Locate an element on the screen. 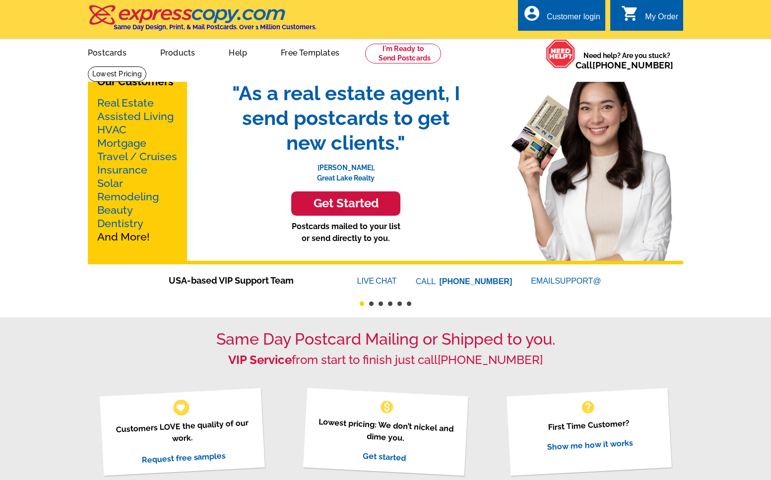 This screenshot has height=480, width=771. a: Products is located at coordinates (178, 52).